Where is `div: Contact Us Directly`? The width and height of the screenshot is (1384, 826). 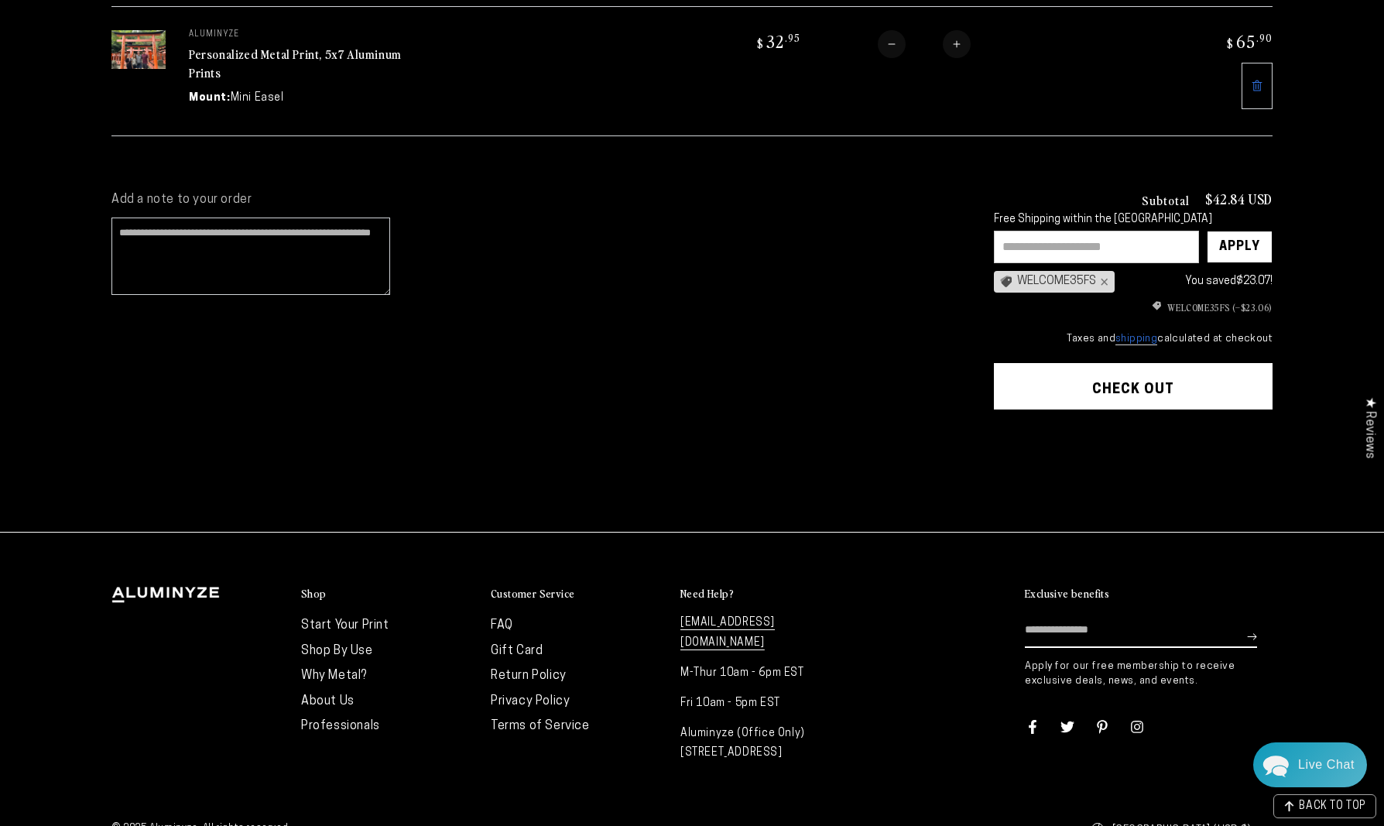 div: Contact Us Directly is located at coordinates (1326, 765).